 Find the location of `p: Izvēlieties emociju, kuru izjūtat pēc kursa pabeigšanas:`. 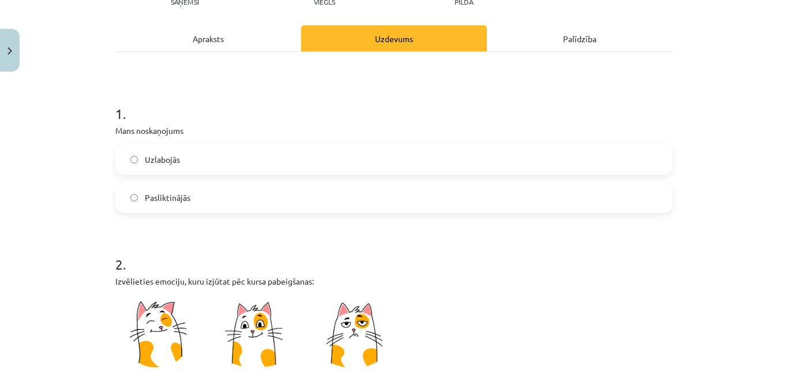

p: Izvēlieties emociju, kuru izjūtat pēc kursa pabeigšanas: is located at coordinates (394, 281).